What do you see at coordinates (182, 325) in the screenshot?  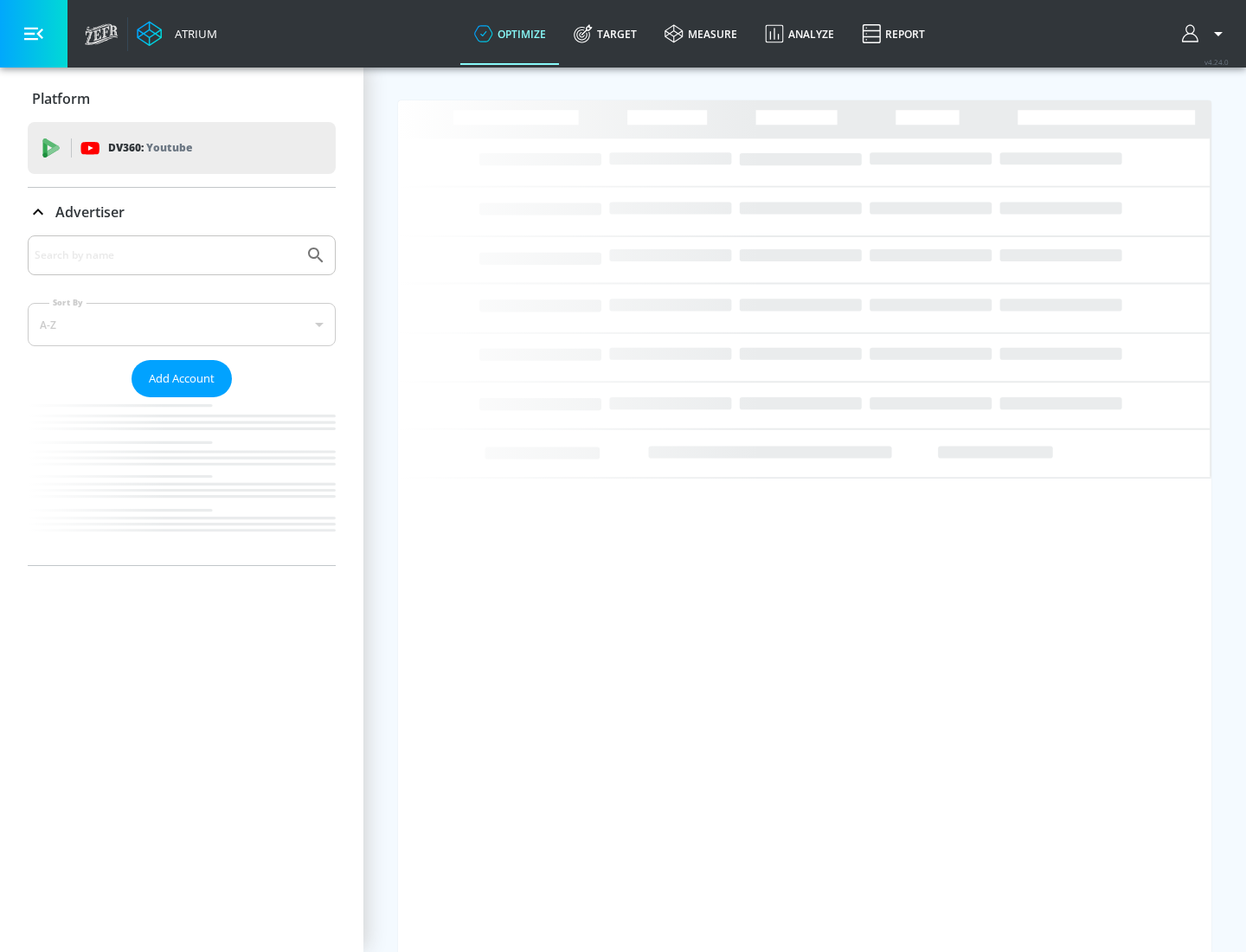 I see `div: A-Z` at bounding box center [182, 325].